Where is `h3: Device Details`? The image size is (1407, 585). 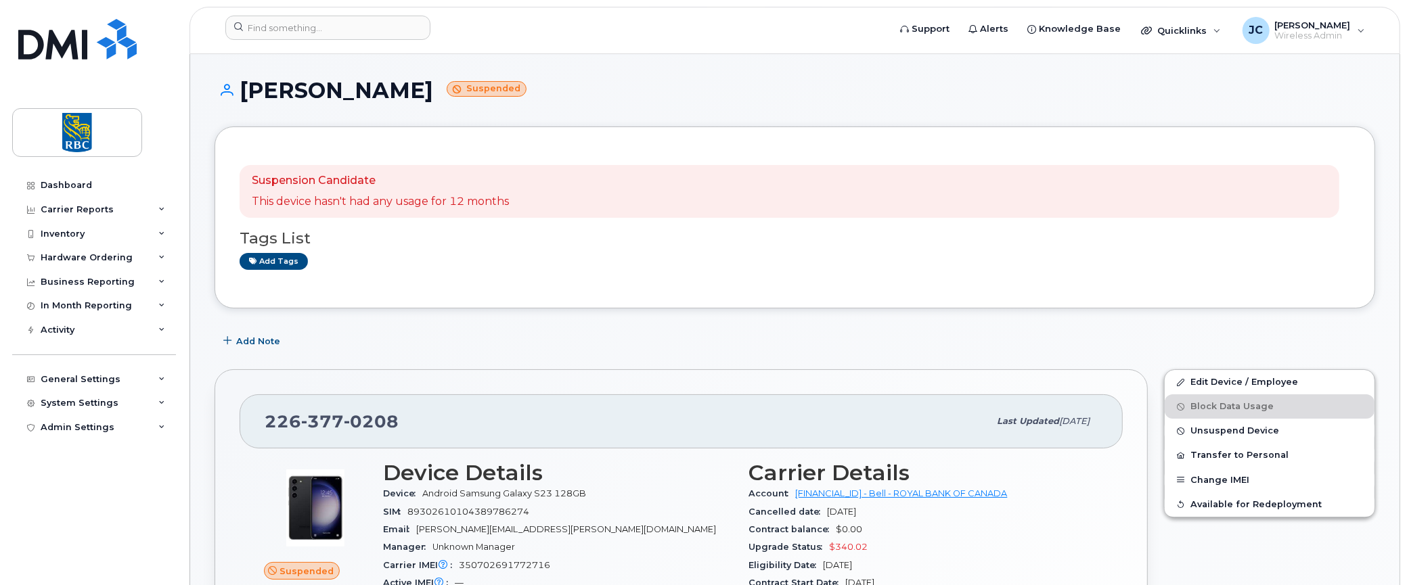
h3: Device Details is located at coordinates (557, 473).